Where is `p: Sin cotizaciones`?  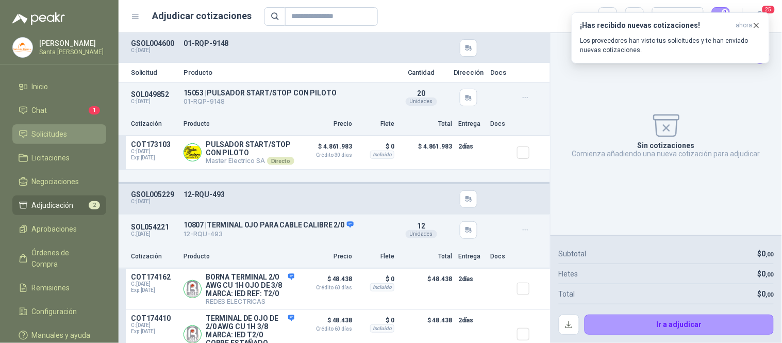
p: Sin cotizaciones is located at coordinates (666, 145).